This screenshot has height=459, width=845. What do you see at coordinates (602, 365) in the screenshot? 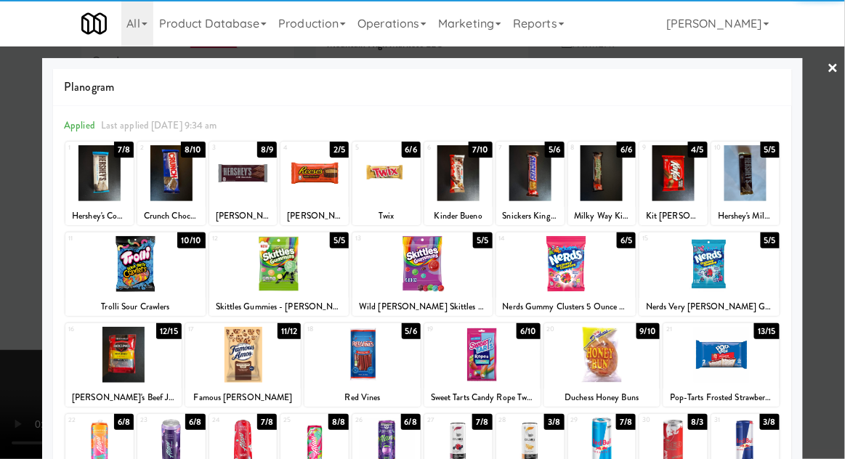
I see `div: 209/10Duchess Honey Buns` at bounding box center [602, 365].